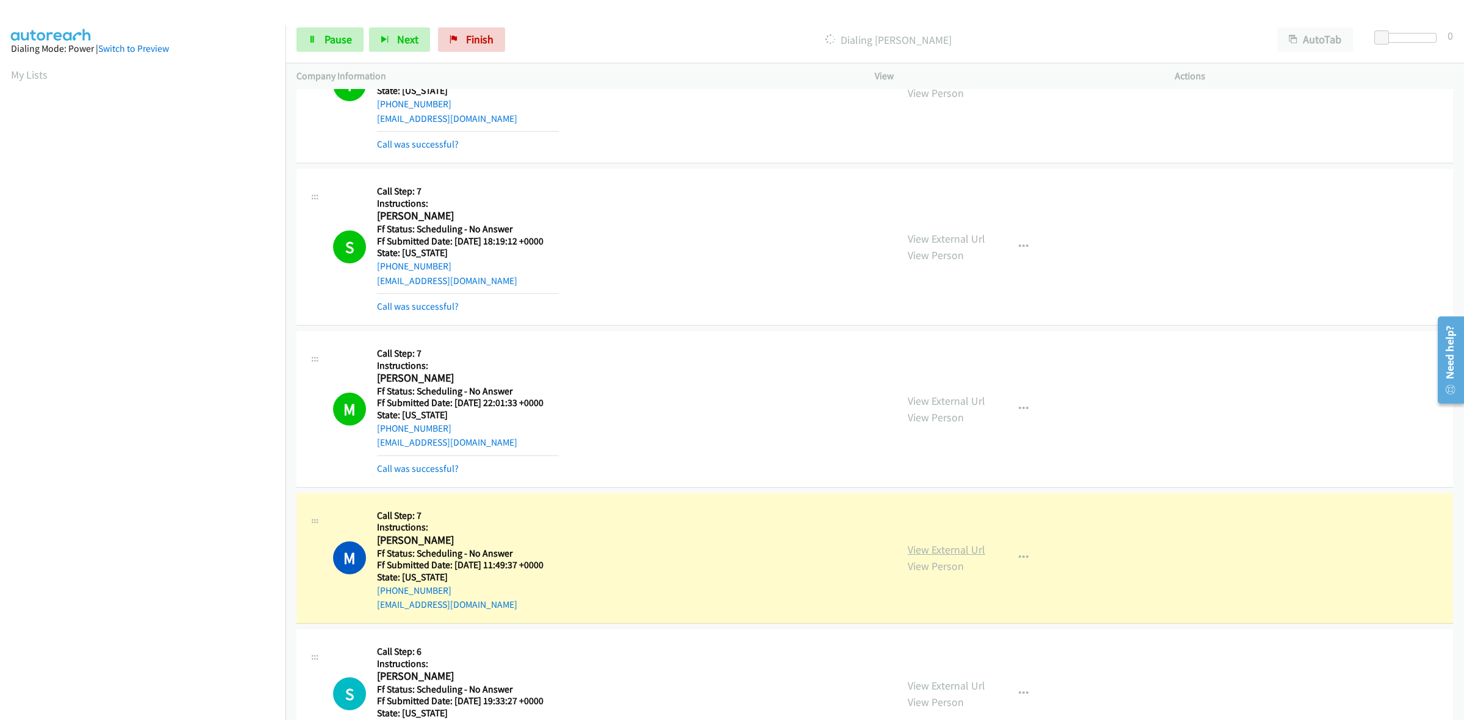  Describe the element at coordinates (349, 694) in the screenshot. I see `div: The call is yet to be attempted` at that location.